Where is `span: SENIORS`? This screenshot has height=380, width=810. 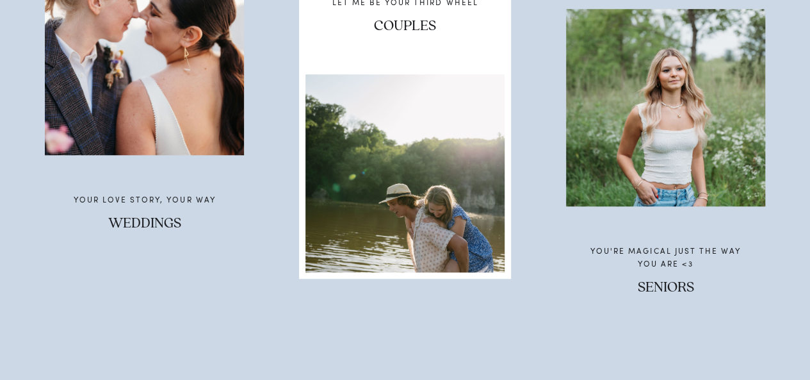 span: SENIORS is located at coordinates (665, 287).